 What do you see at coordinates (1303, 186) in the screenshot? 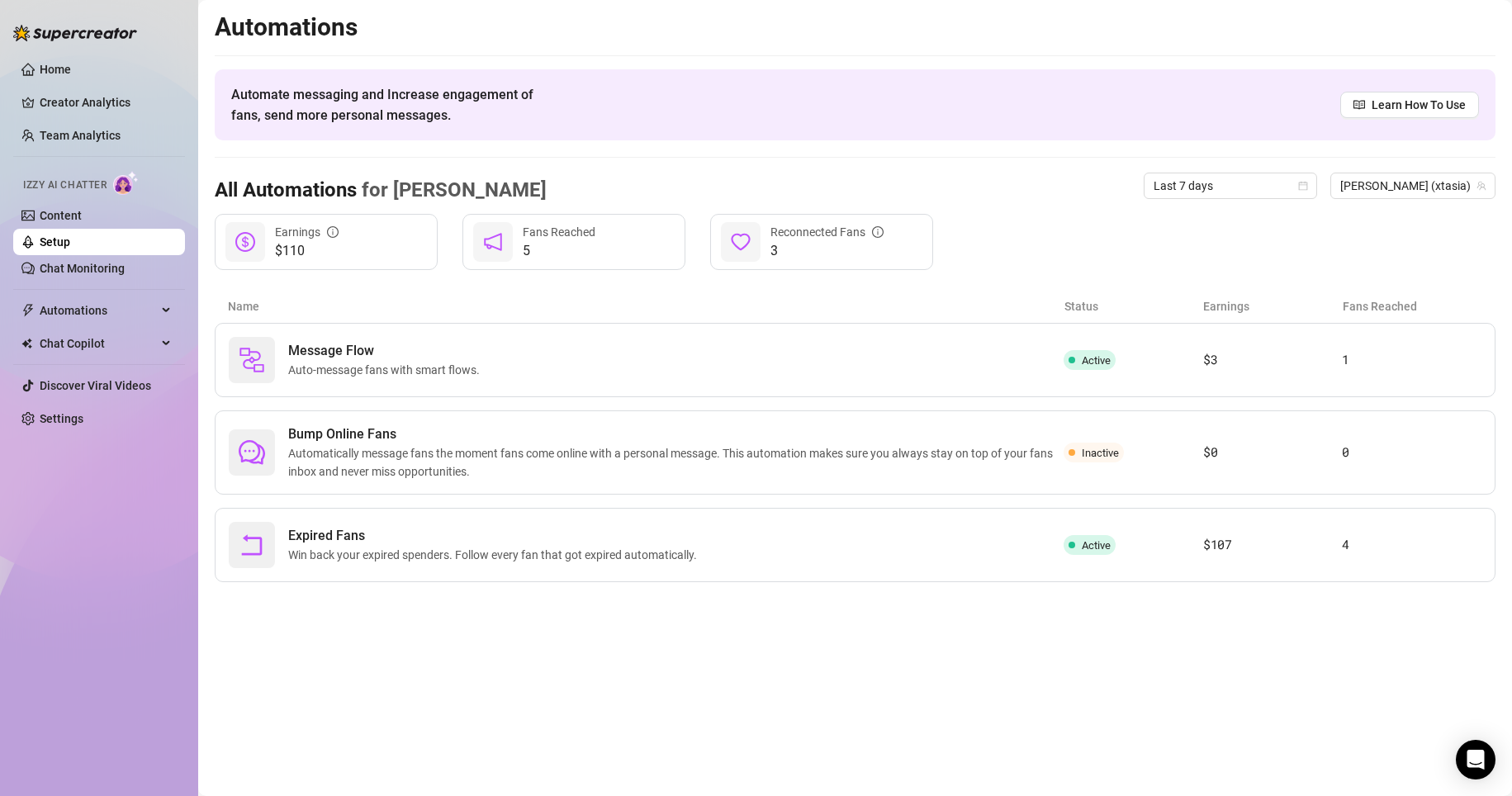
I see `span: calendar` at bounding box center [1303, 186].